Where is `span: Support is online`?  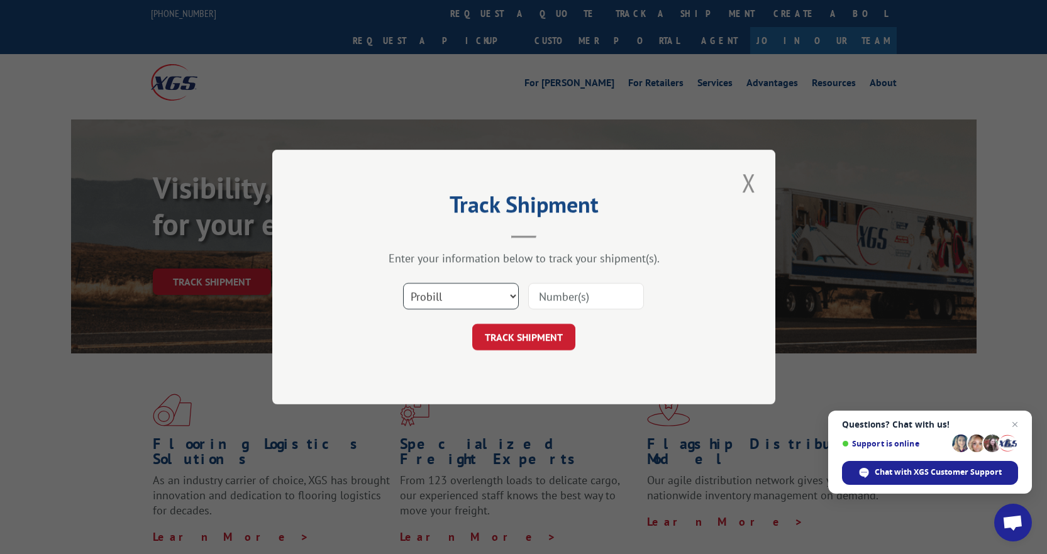
span: Support is online is located at coordinates (895, 443).